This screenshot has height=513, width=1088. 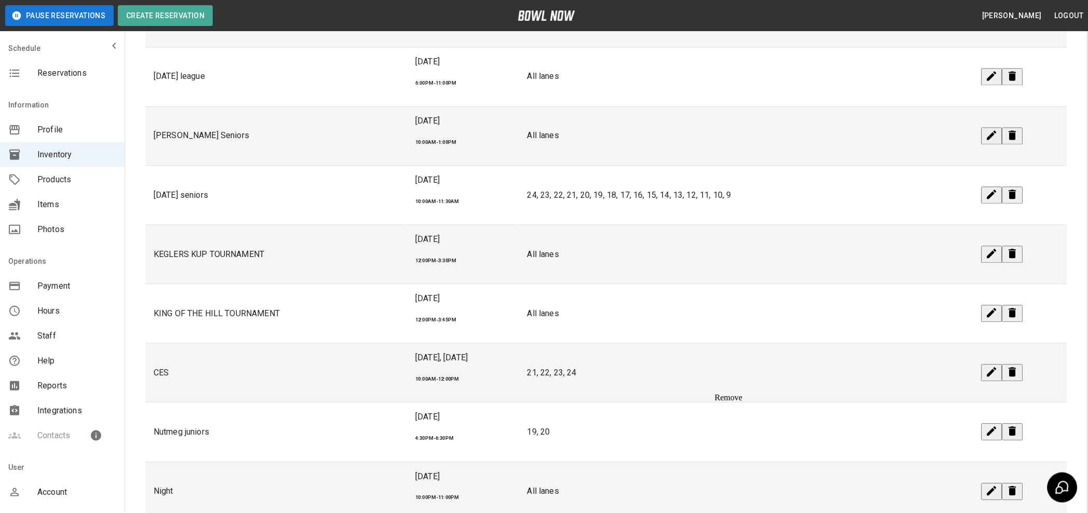 I want to click on button: Logout, so click(x=1070, y=16).